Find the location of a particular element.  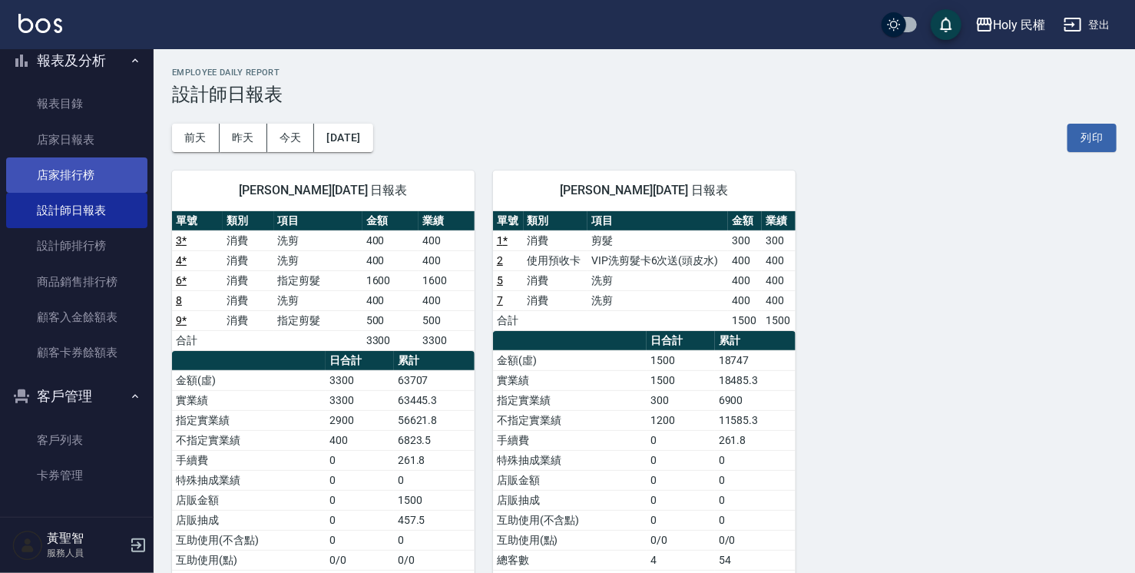

a: 商品銷售排行榜 is located at coordinates (77, 282).